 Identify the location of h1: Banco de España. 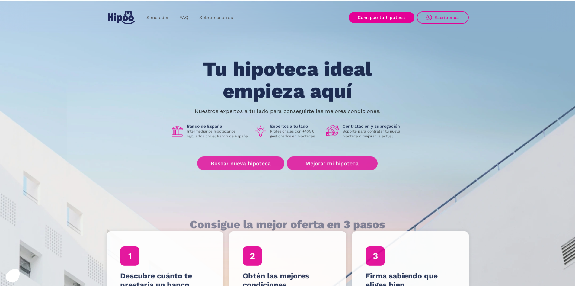
(218, 126).